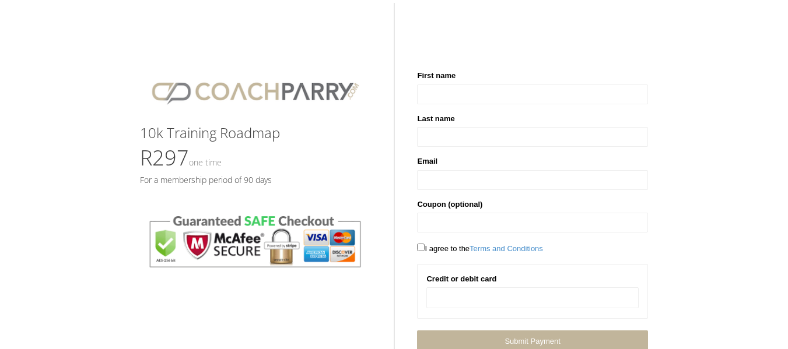  Describe the element at coordinates (480, 249) in the screenshot. I see `span: I agree to the` at that location.